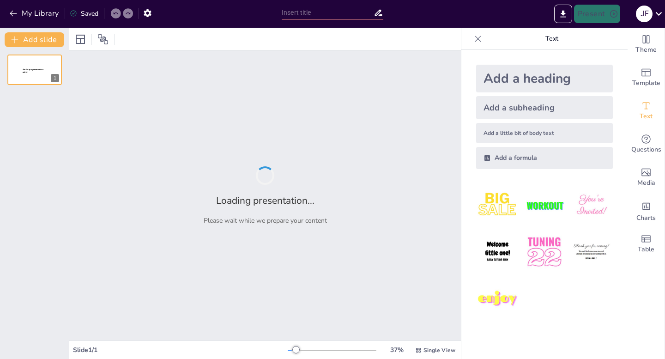 The image size is (665, 359). Describe the element at coordinates (563, 14) in the screenshot. I see `button: Export to PowerPoint` at that location.